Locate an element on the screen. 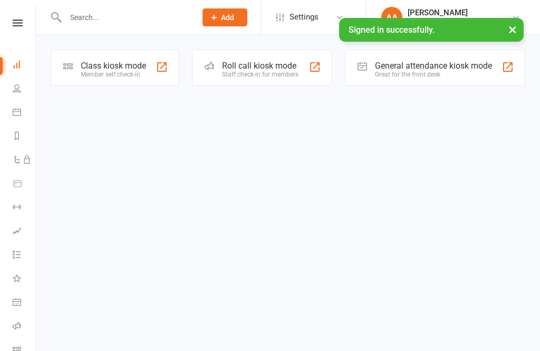 Image resolution: width=540 pixels, height=351 pixels. a: People is located at coordinates (24, 89).